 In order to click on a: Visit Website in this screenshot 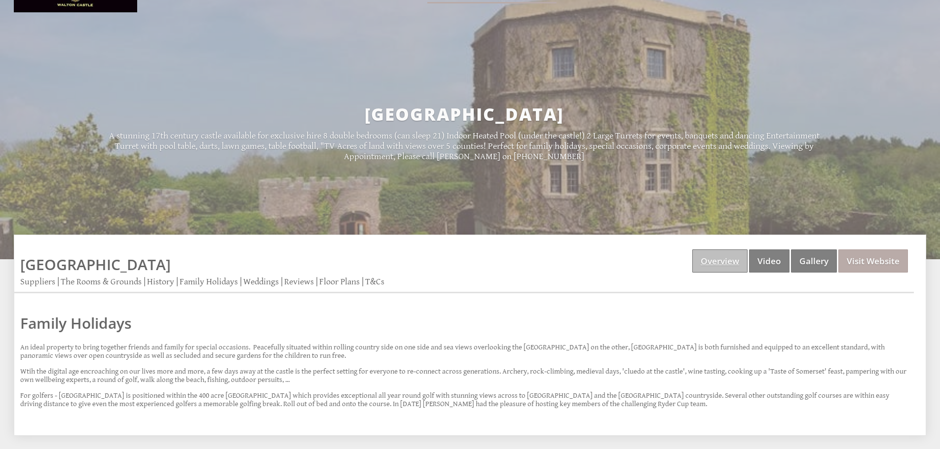, I will do `click(873, 261)`.